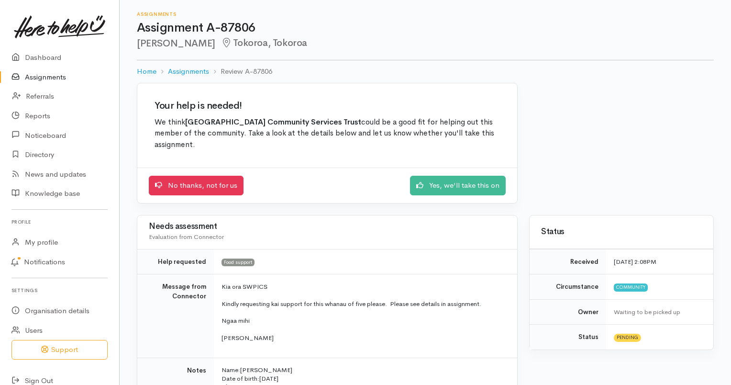 This screenshot has width=731, height=385. I want to click on span: Name:, so click(231, 370).